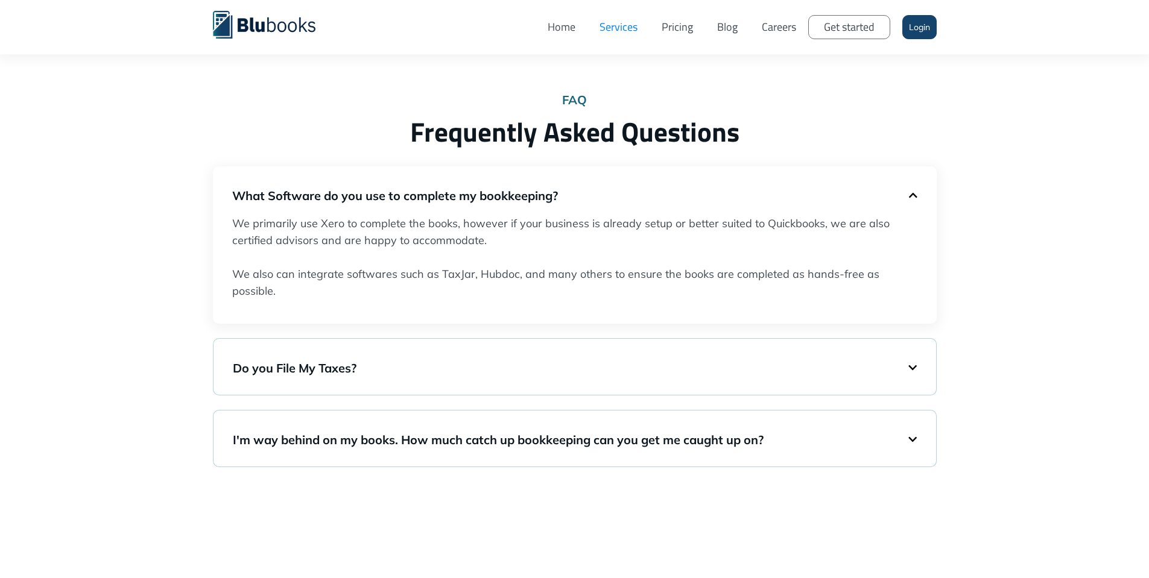 This screenshot has width=1149, height=578. I want to click on a: Careers, so click(778, 27).